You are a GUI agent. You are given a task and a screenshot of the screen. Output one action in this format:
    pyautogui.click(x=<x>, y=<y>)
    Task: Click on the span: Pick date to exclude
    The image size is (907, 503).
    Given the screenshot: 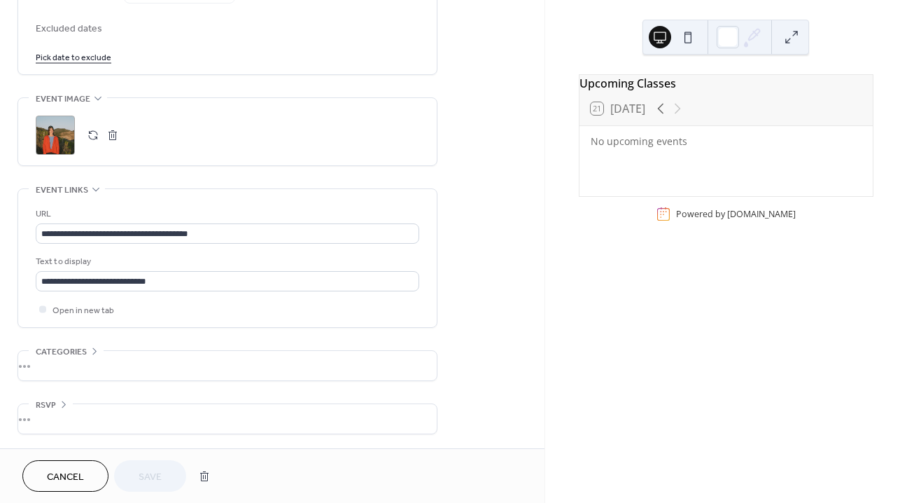 What is the action you would take?
    pyautogui.click(x=74, y=57)
    